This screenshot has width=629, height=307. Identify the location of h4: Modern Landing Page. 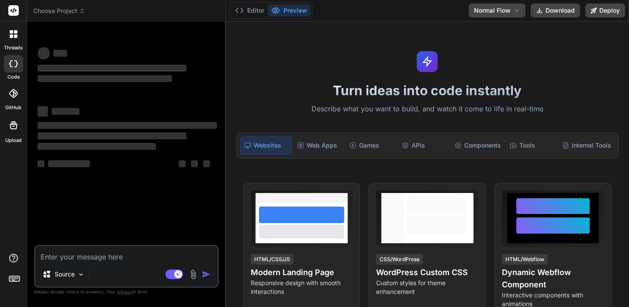
(302, 273).